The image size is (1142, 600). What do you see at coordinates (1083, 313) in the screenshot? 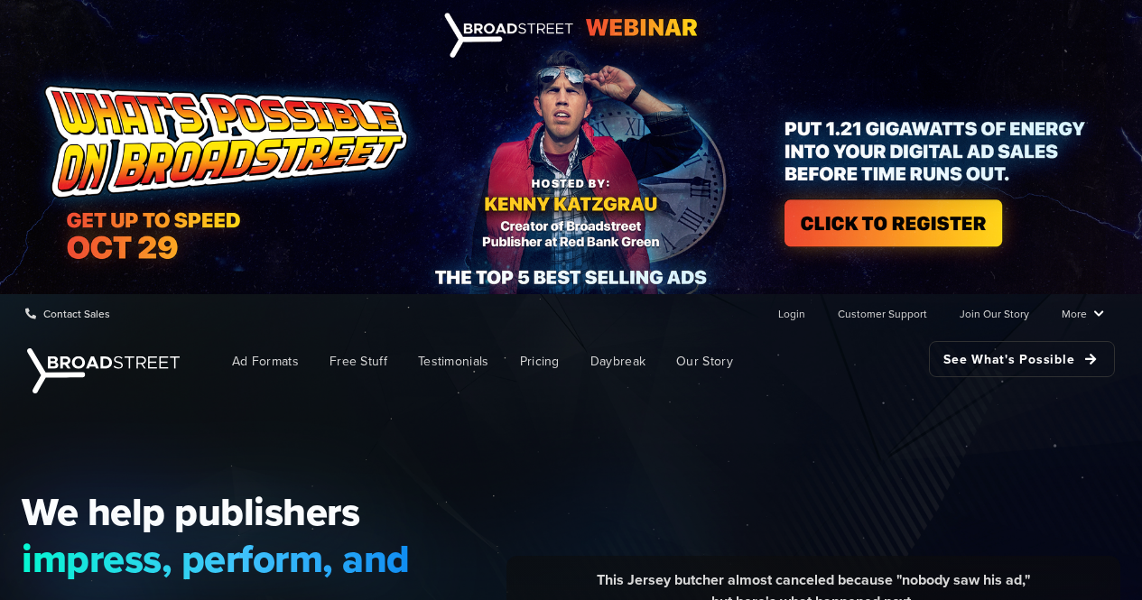
I see `a: More` at bounding box center [1083, 313].